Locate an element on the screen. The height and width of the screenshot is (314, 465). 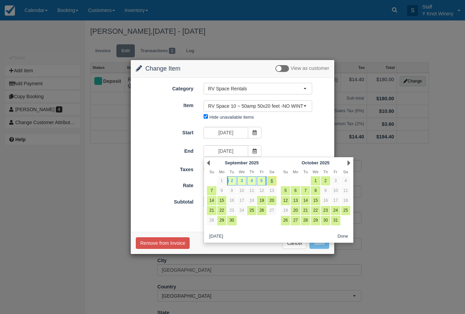
button: RV Space 10 ~ 50amp 50x20 feet -NO WINTER WATER is located at coordinates (258, 106).